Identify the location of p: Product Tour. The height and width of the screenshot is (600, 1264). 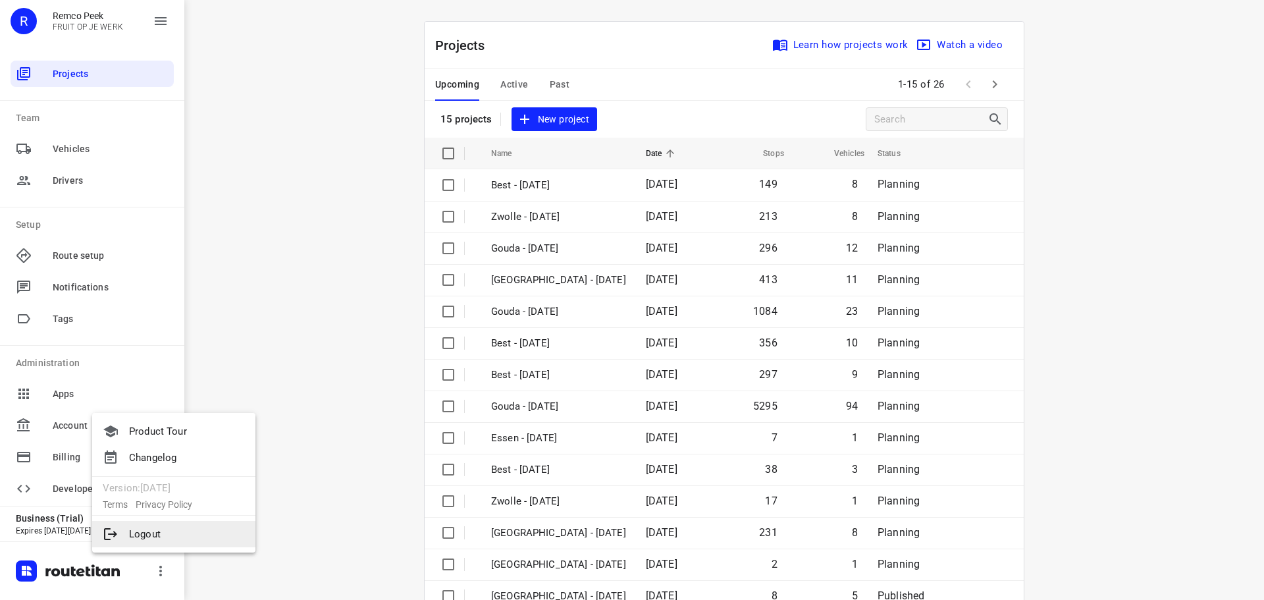
(158, 431).